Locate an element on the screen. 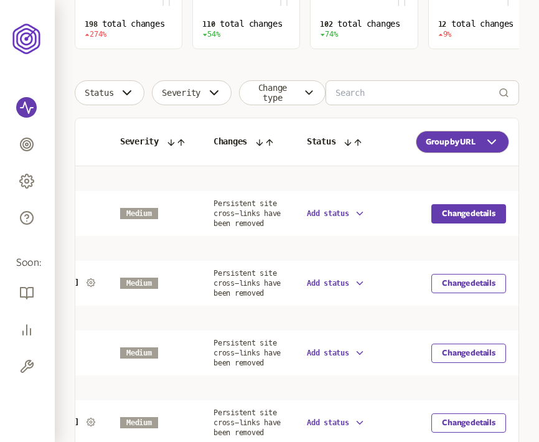 This screenshot has width=539, height=442. span: Group by URL is located at coordinates (451, 142).